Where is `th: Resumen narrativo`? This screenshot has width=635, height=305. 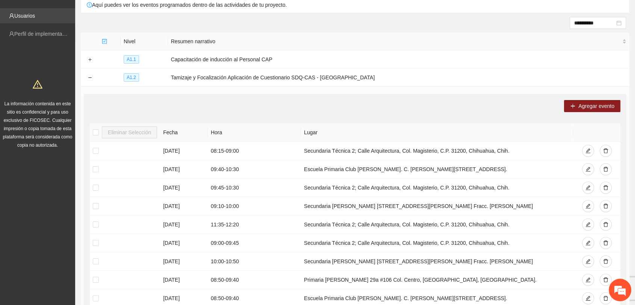
th: Resumen narrativo is located at coordinates (399, 41).